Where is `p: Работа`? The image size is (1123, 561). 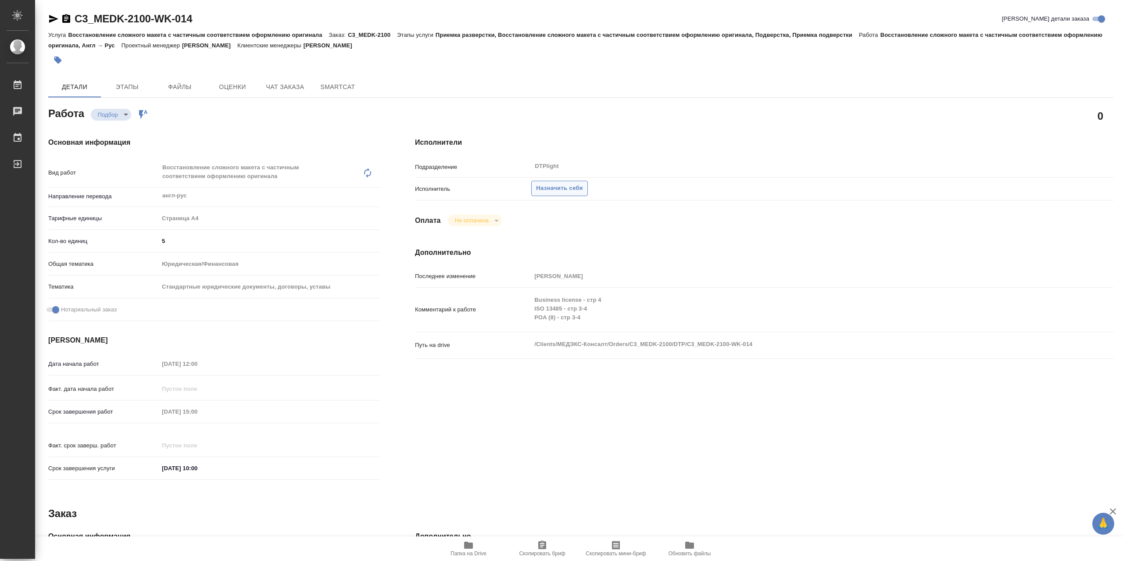
p: Работа is located at coordinates (869, 35).